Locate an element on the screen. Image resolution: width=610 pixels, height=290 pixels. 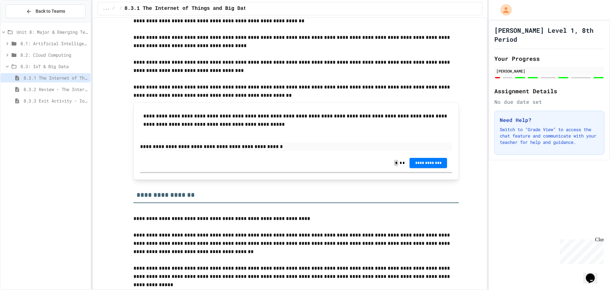
span: 8.1: Artificial Intelligence Basics is located at coordinates (54, 43).